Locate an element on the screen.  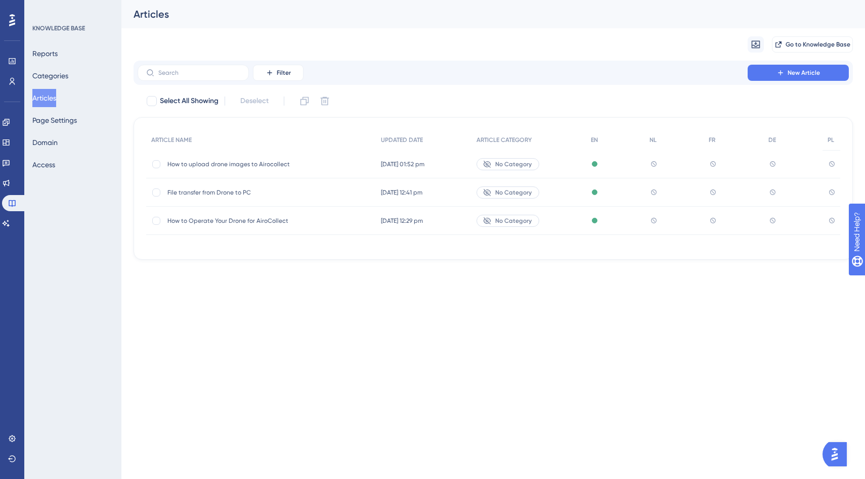
span: File transfer from Drone to PC is located at coordinates (248, 193).